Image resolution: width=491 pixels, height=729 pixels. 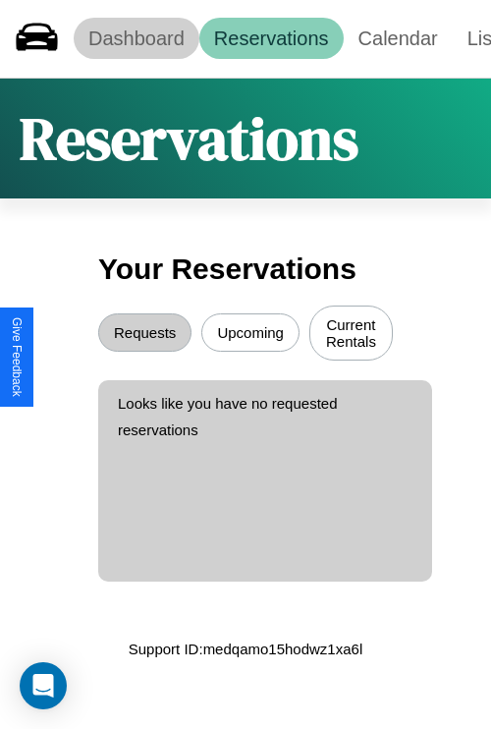 I want to click on a: Reservations, so click(x=271, y=38).